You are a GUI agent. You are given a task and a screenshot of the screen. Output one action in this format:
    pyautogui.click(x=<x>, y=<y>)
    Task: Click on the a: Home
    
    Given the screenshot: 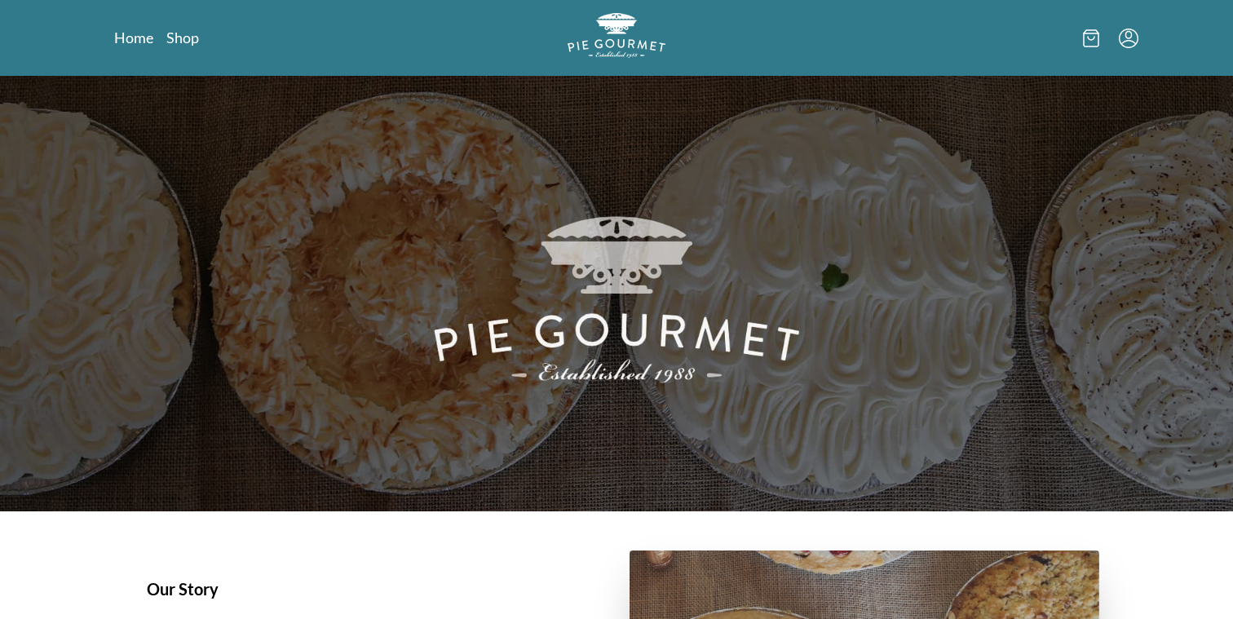 What is the action you would take?
    pyautogui.click(x=134, y=38)
    